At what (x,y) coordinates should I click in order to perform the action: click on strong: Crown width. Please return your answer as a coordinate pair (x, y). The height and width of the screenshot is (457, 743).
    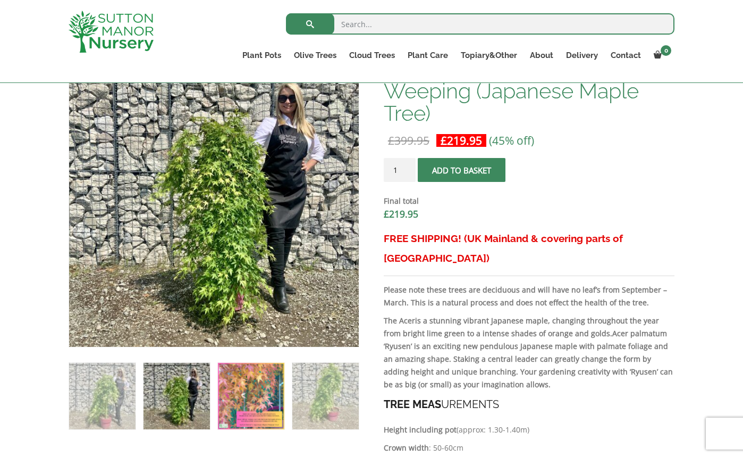
    Looking at the image, I should click on (406, 447).